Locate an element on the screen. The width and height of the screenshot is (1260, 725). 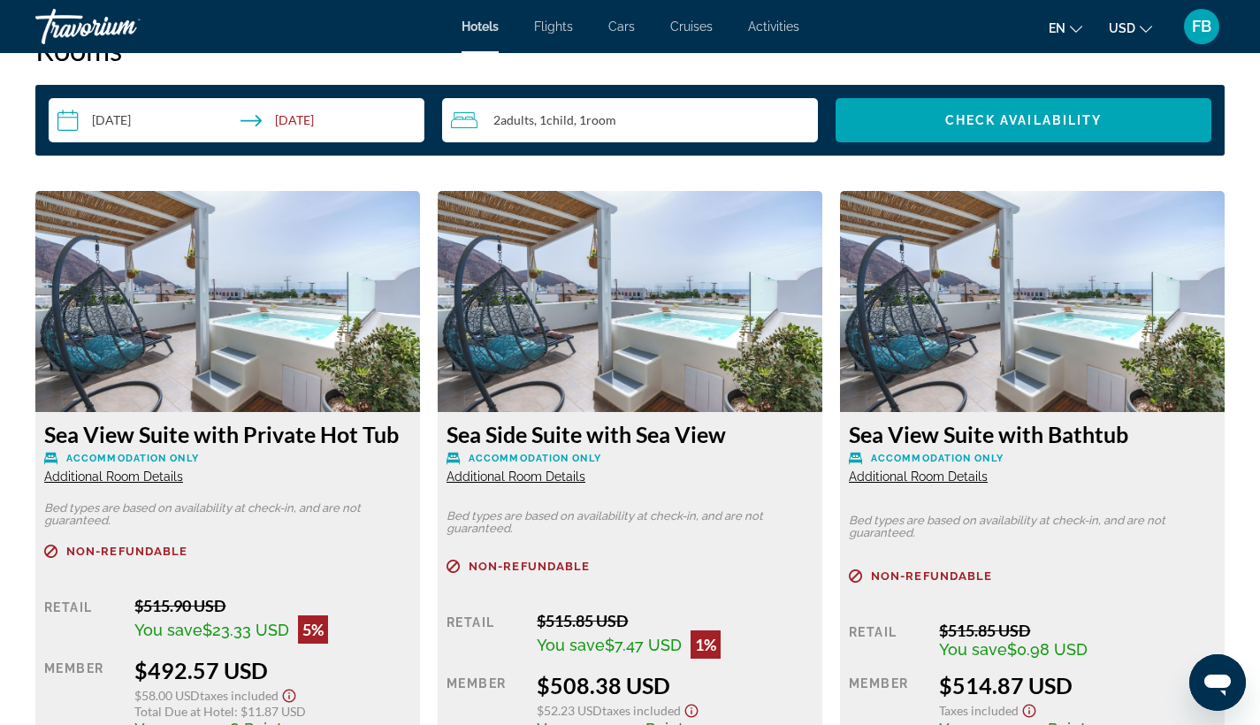
span: Check Availability is located at coordinates (1024, 120).